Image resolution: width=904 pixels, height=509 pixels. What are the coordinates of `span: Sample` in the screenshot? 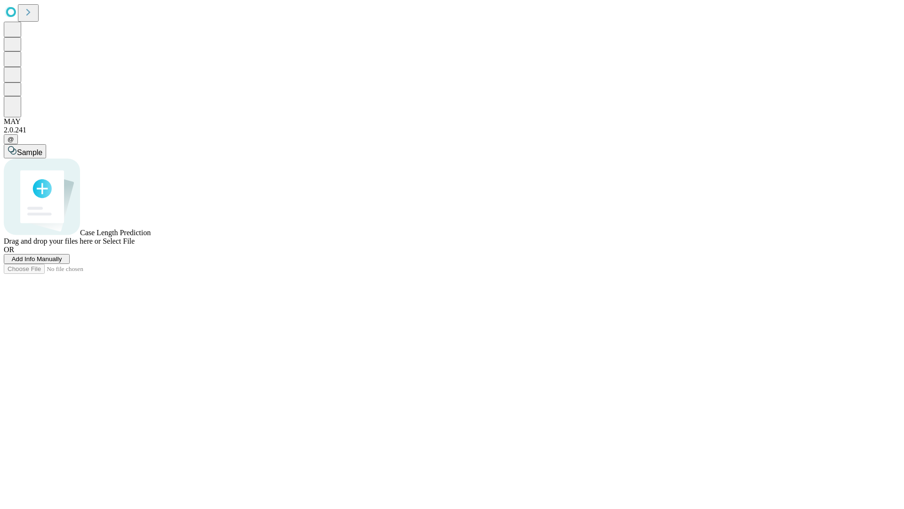 It's located at (30, 152).